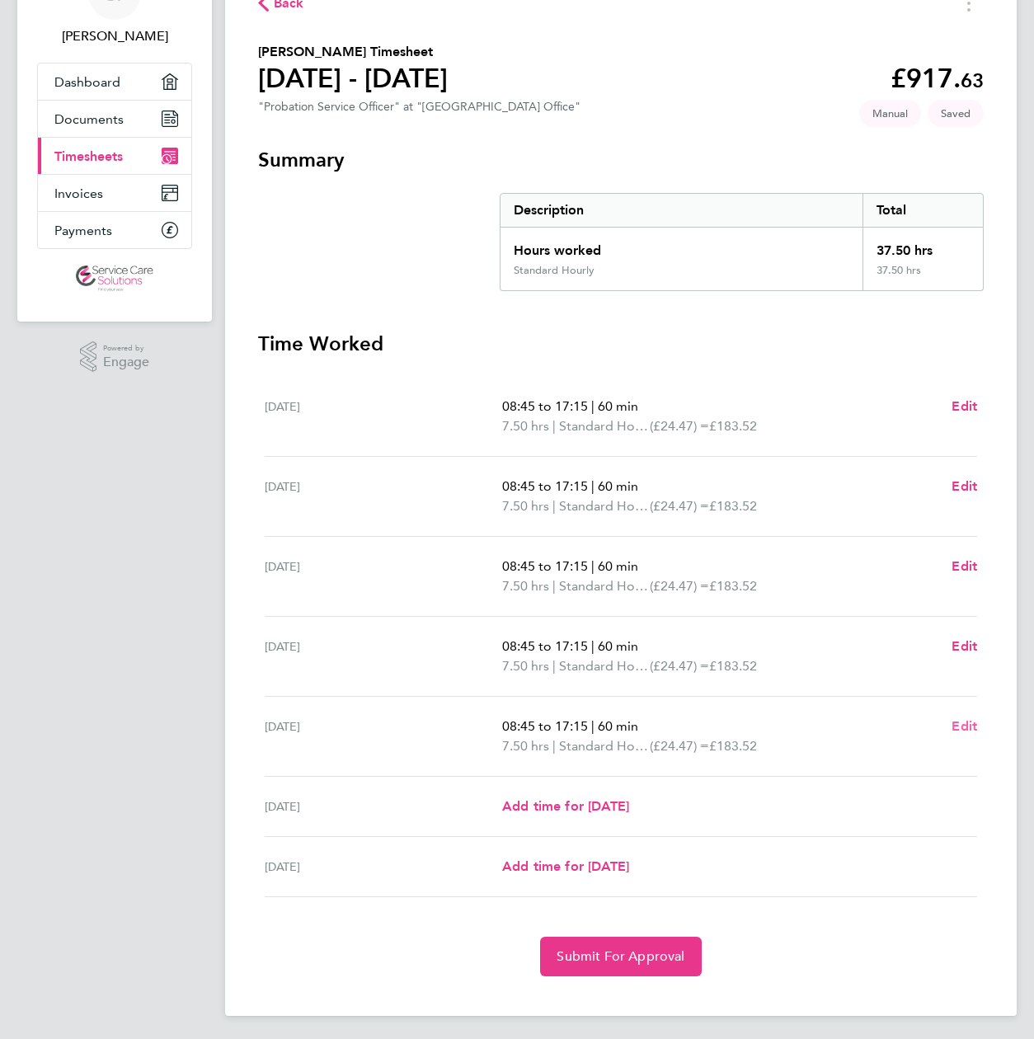 This screenshot has width=1034, height=1039. What do you see at coordinates (115, 279) in the screenshot?
I see `a: Go to home page` at bounding box center [115, 279].